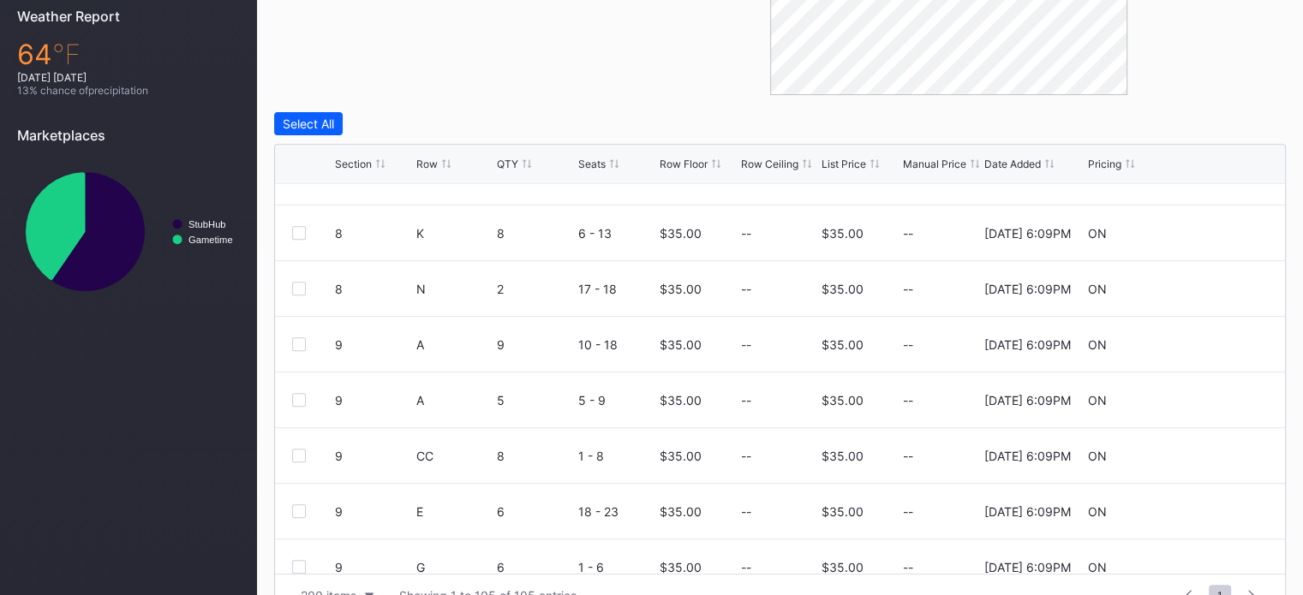 Image resolution: width=1303 pixels, height=595 pixels. I want to click on div: Weather Report, so click(128, 16).